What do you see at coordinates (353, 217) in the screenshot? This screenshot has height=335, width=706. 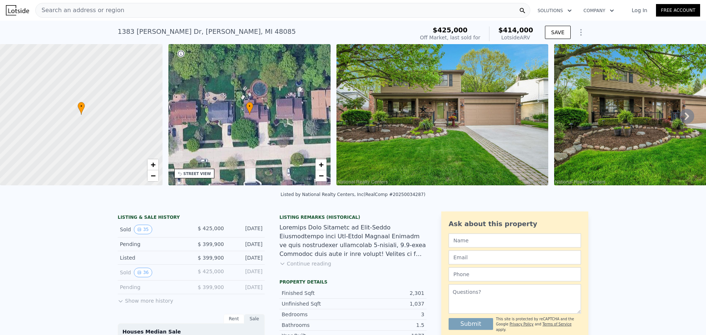 I see `div: Listing Remarks (Historical)` at bounding box center [353, 217].